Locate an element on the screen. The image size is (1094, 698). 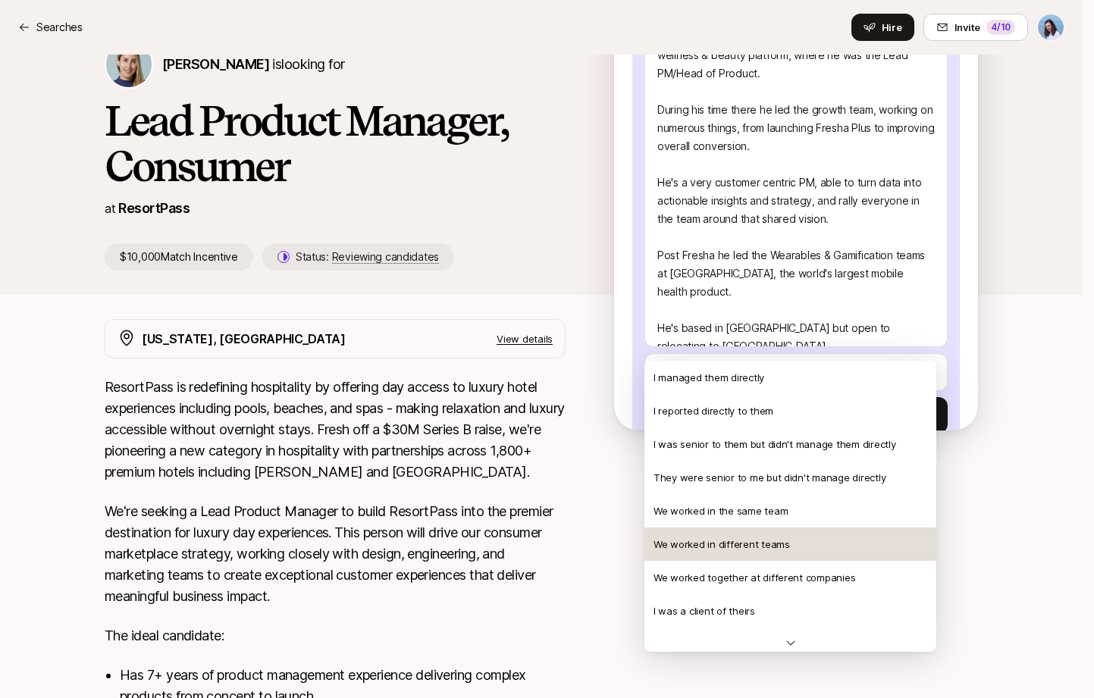
p: Status: is located at coordinates (367, 257).